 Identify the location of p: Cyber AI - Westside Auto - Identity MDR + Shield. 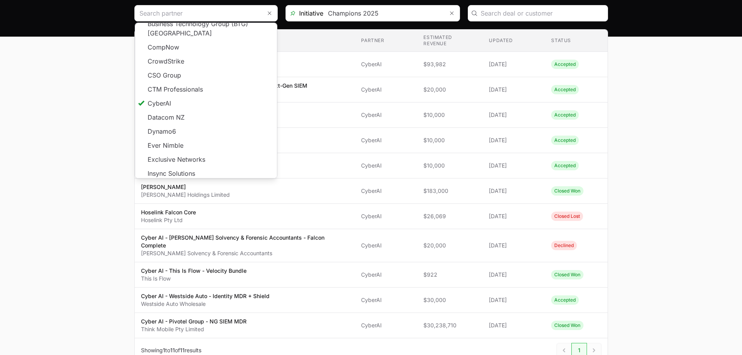
(205, 296).